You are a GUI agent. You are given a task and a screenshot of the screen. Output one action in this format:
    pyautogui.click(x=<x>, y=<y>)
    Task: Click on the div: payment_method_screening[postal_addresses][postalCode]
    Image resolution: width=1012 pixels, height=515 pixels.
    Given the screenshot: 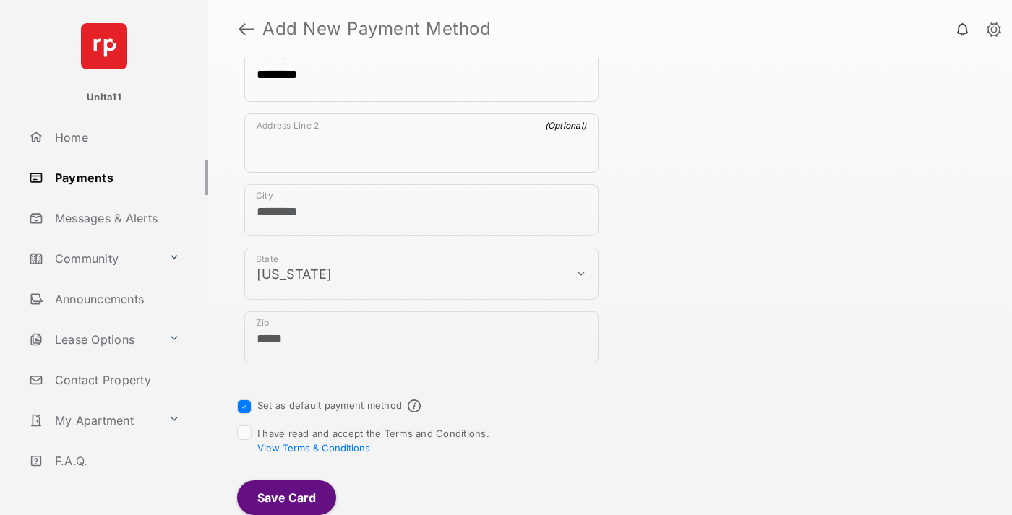 What is the action you would take?
    pyautogui.click(x=421, y=337)
    